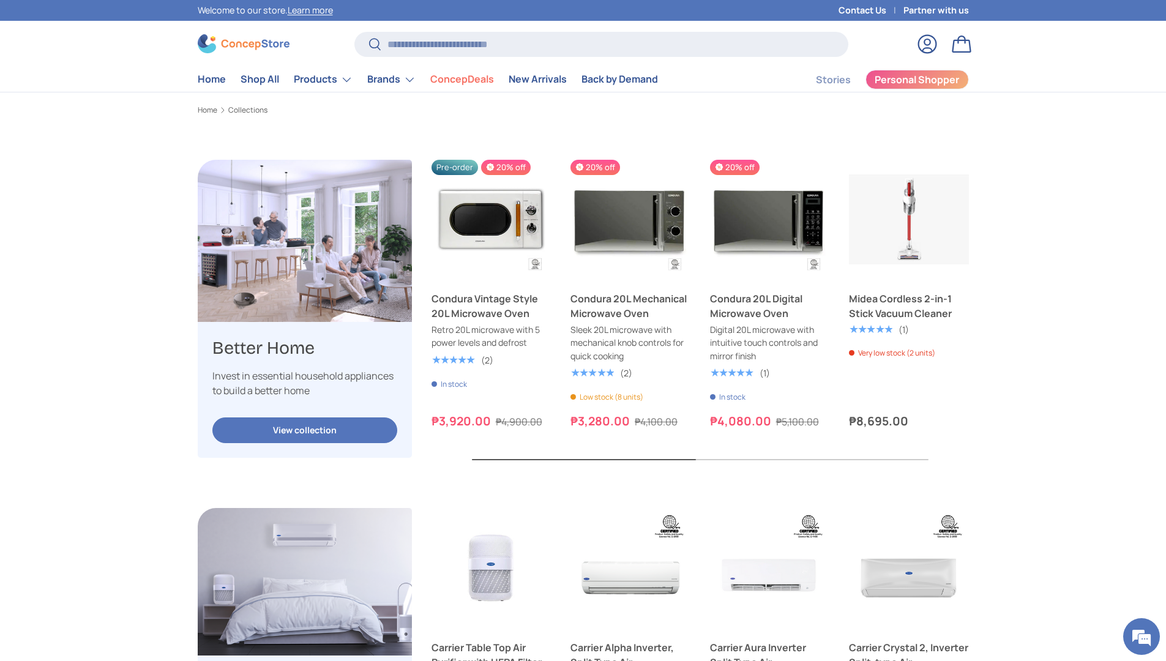 The height and width of the screenshot is (661, 1166). I want to click on a: Collections, so click(248, 110).